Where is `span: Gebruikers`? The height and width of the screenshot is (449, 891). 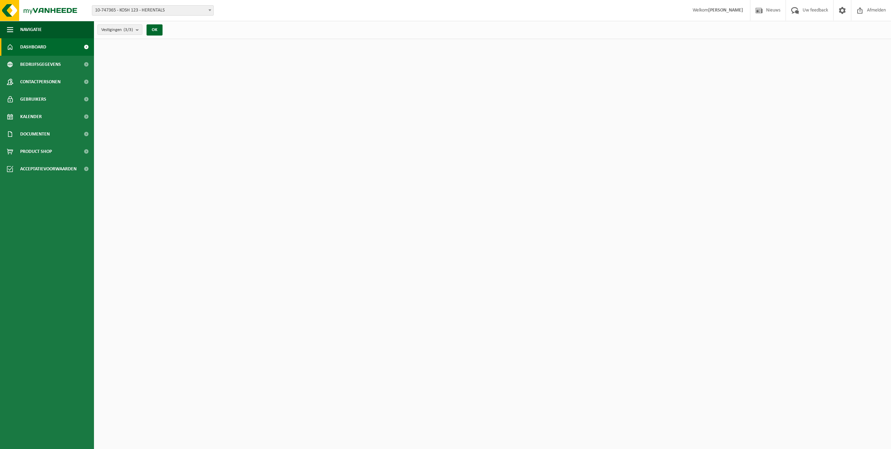
span: Gebruikers is located at coordinates (33, 99).